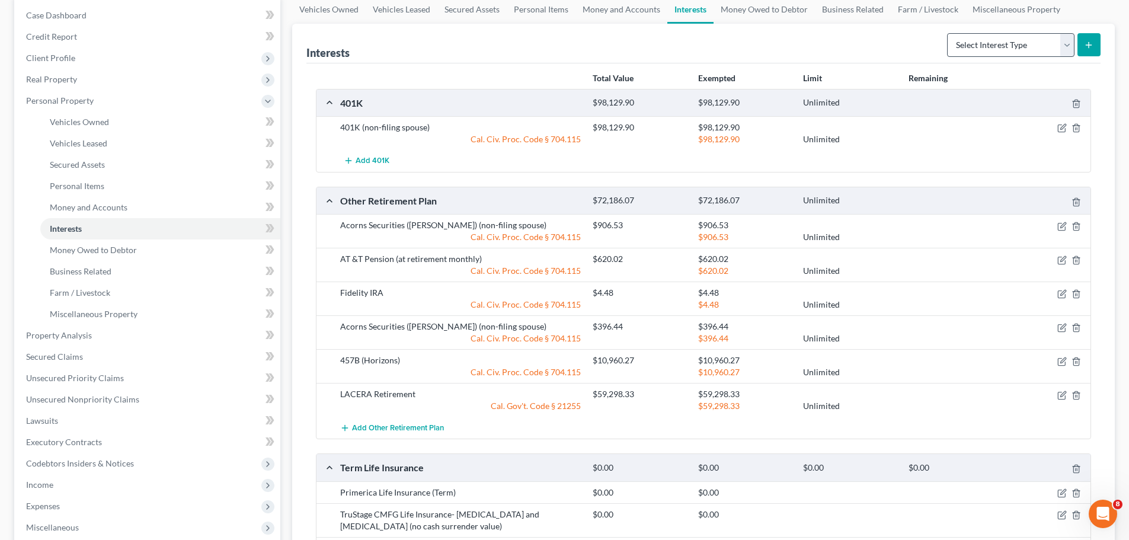 The image size is (1129, 540). What do you see at coordinates (75, 378) in the screenshot?
I see `span: Unsecured Priority Claims` at bounding box center [75, 378].